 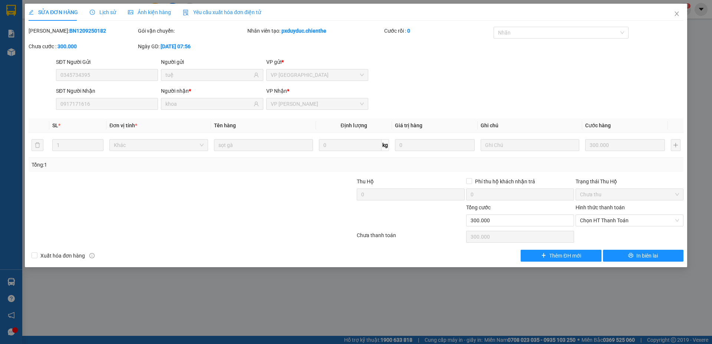 What do you see at coordinates (676, 145) in the screenshot?
I see `button: plus` at bounding box center [676, 145].